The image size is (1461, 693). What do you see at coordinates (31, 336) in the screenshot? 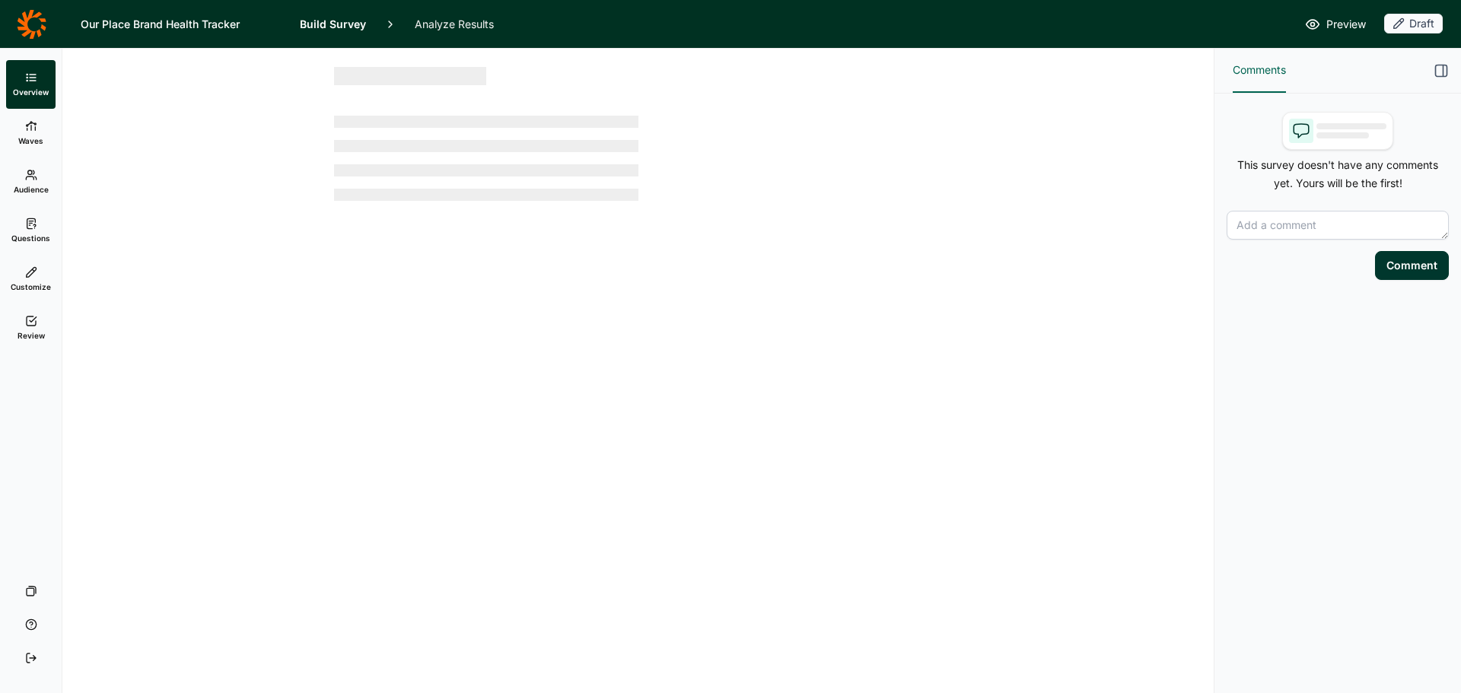
I see `span: Review` at bounding box center [31, 336].